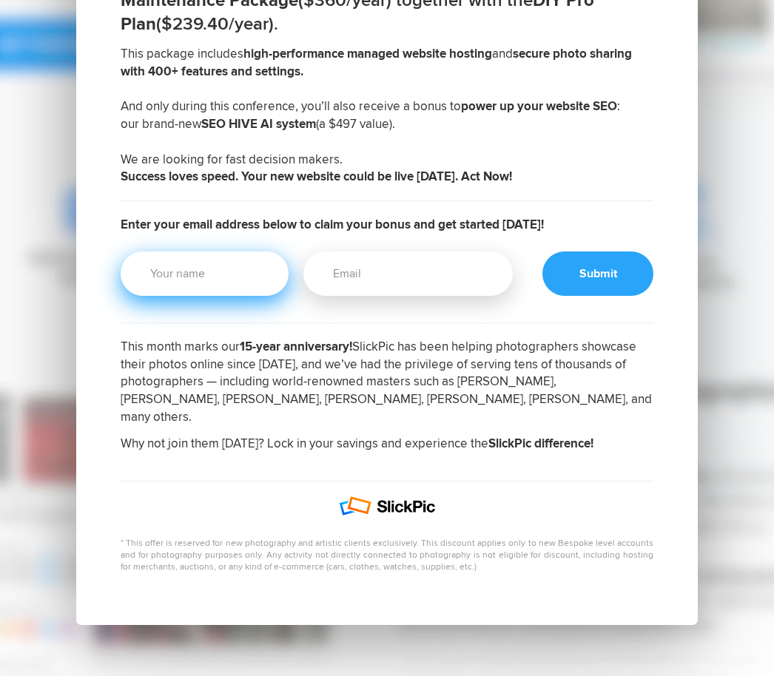 The width and height of the screenshot is (774, 676). I want to click on input: Email, so click(408, 274).